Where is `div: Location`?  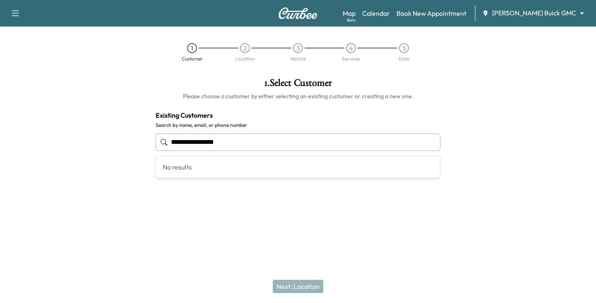 div: Location is located at coordinates (245, 59).